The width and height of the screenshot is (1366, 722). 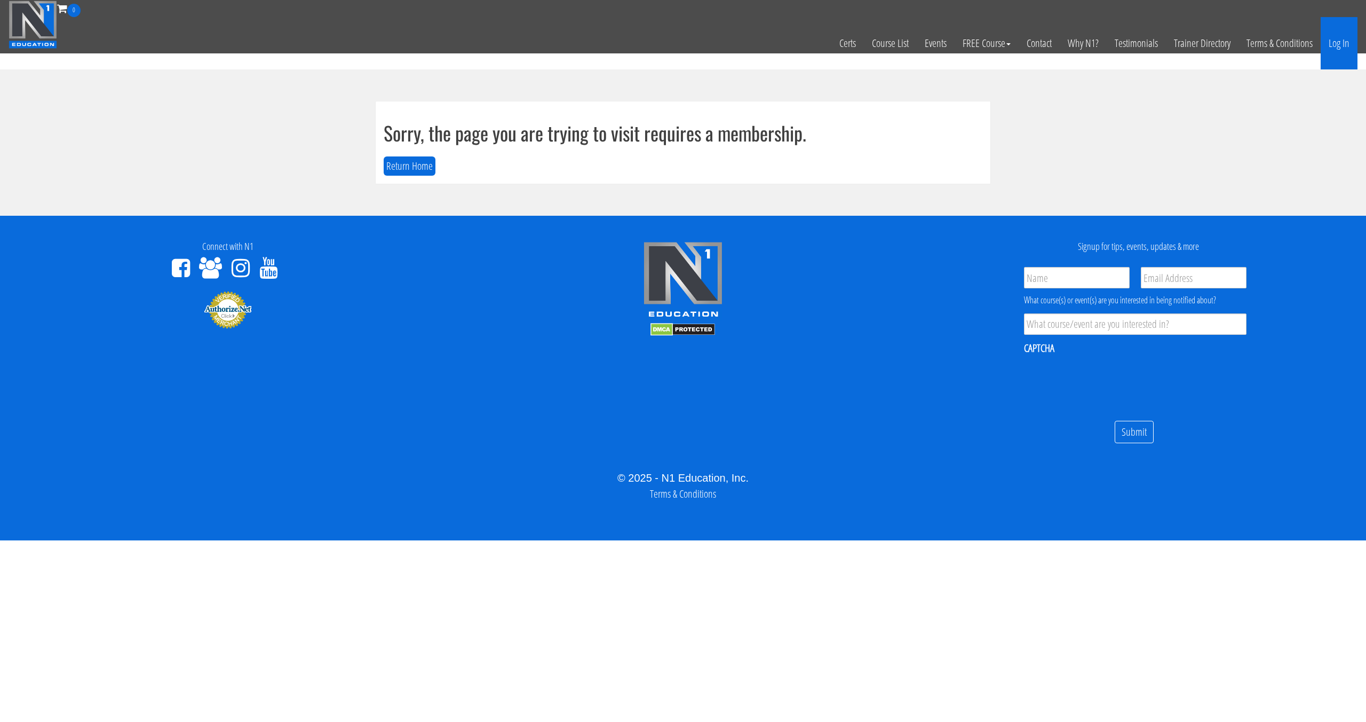 I want to click on a: Events, so click(x=936, y=43).